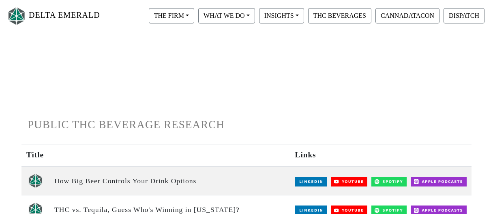 The width and height of the screenshot is (493, 214). I want to click on img: Spotify, so click(389, 182).